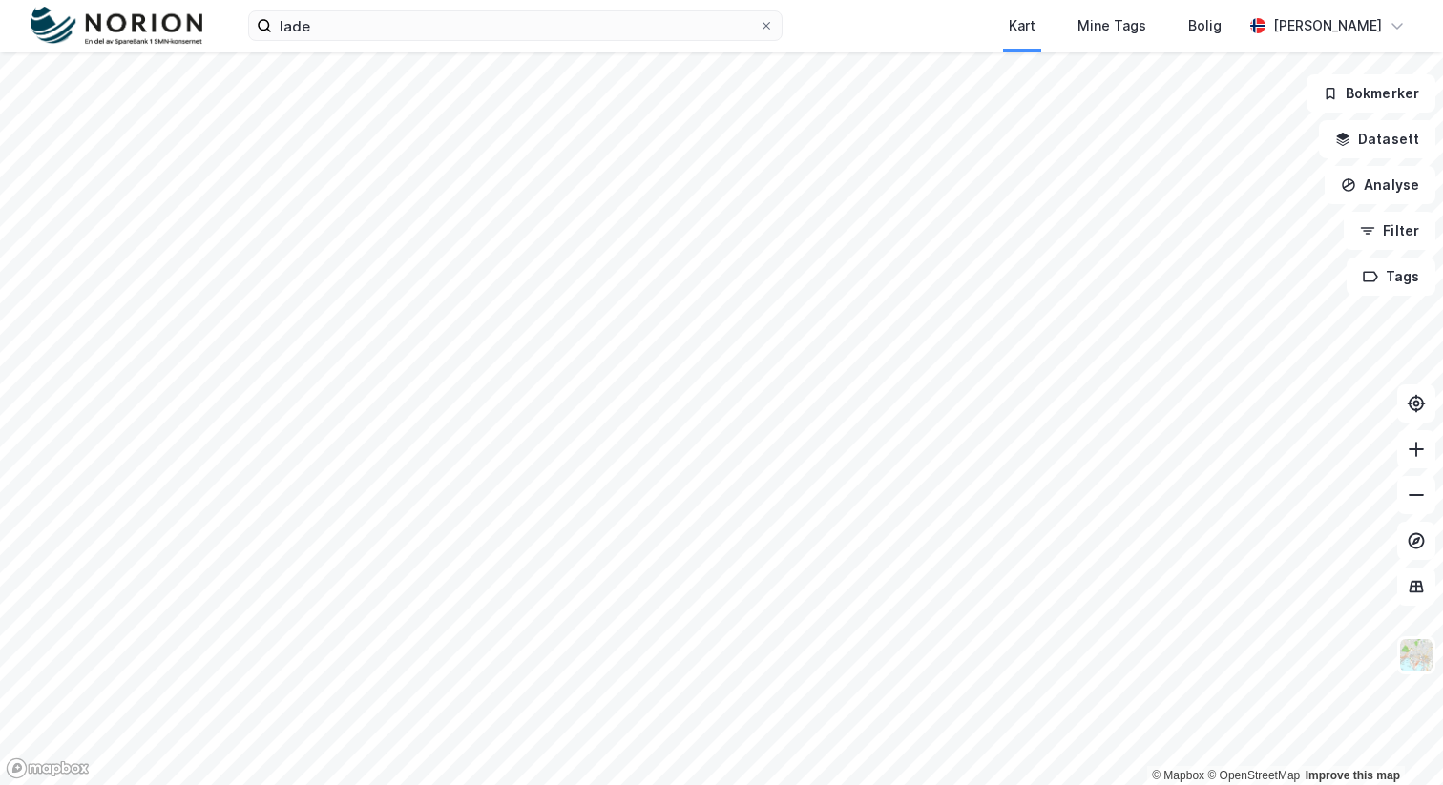  What do you see at coordinates (1022, 26) in the screenshot?
I see `div: Kart` at bounding box center [1022, 26].